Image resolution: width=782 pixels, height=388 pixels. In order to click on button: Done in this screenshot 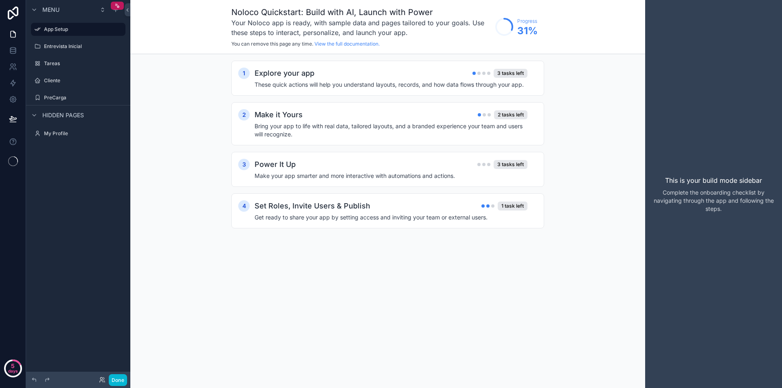, I will do `click(118, 380)`.